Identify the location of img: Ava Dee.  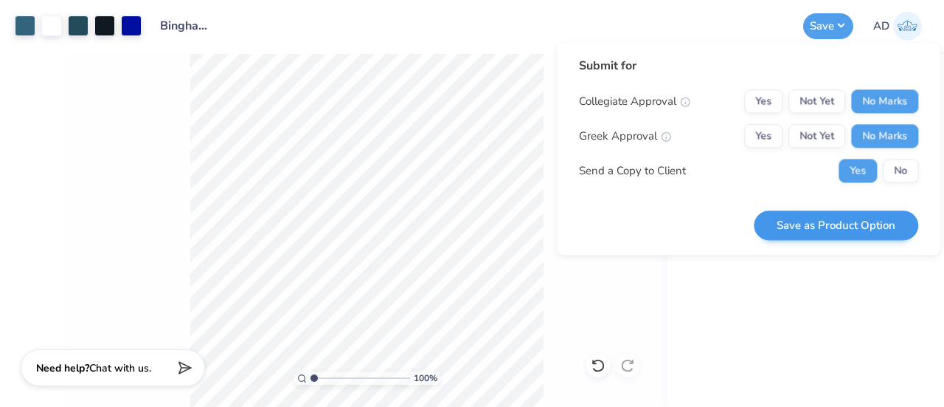
(907, 26).